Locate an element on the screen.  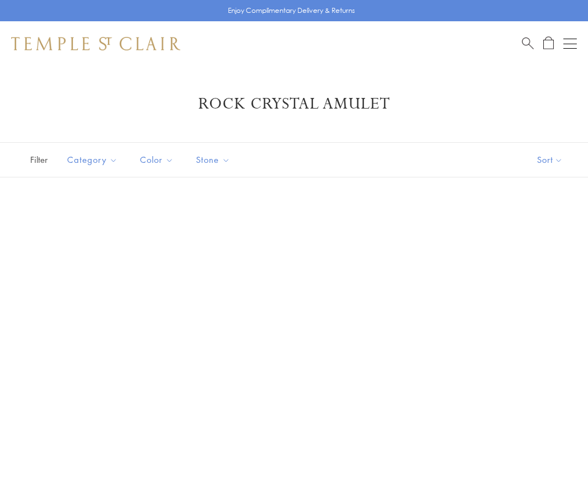
img: Temple St. Clair is located at coordinates (96, 44).